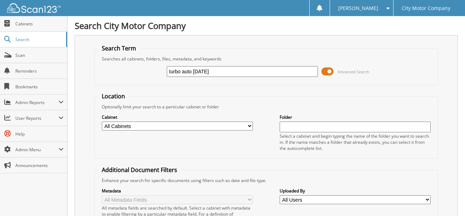 This screenshot has height=216, width=465. What do you see at coordinates (39, 24) in the screenshot?
I see `span: Cabinets` at bounding box center [39, 24].